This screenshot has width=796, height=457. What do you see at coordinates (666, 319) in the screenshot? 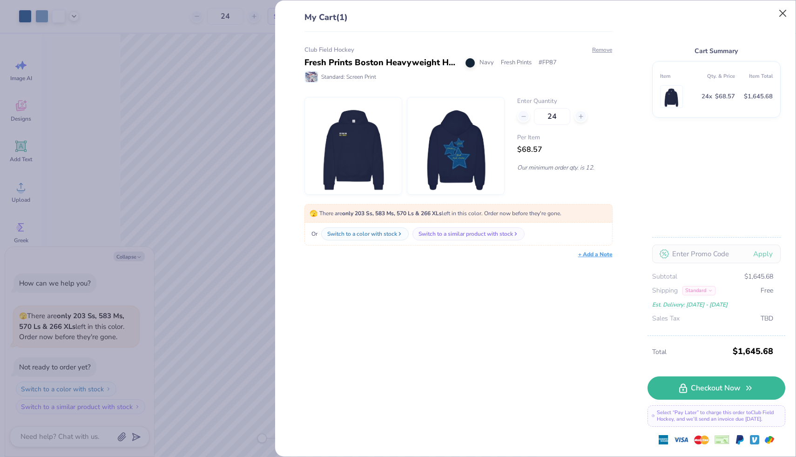
I see `span: Sales Tax` at bounding box center [666, 319].